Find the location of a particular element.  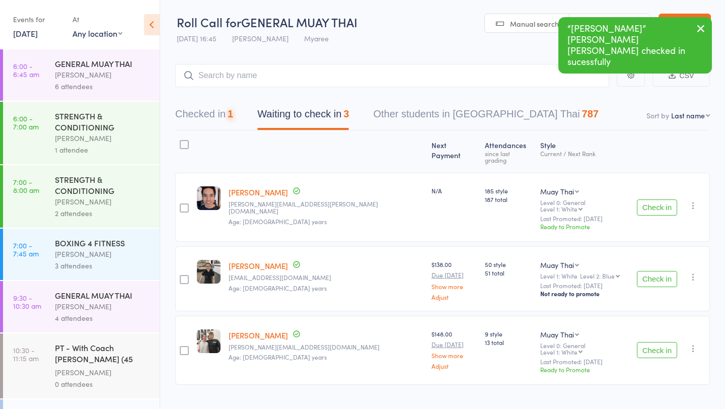

small: thapajasmita@gmail.com is located at coordinates (326, 277).